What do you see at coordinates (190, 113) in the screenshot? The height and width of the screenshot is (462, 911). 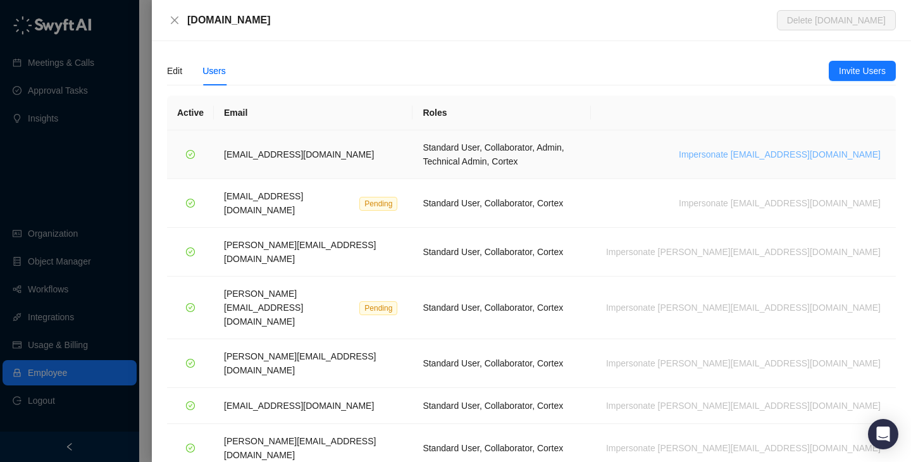 I see `th: Active` at bounding box center [190, 113].